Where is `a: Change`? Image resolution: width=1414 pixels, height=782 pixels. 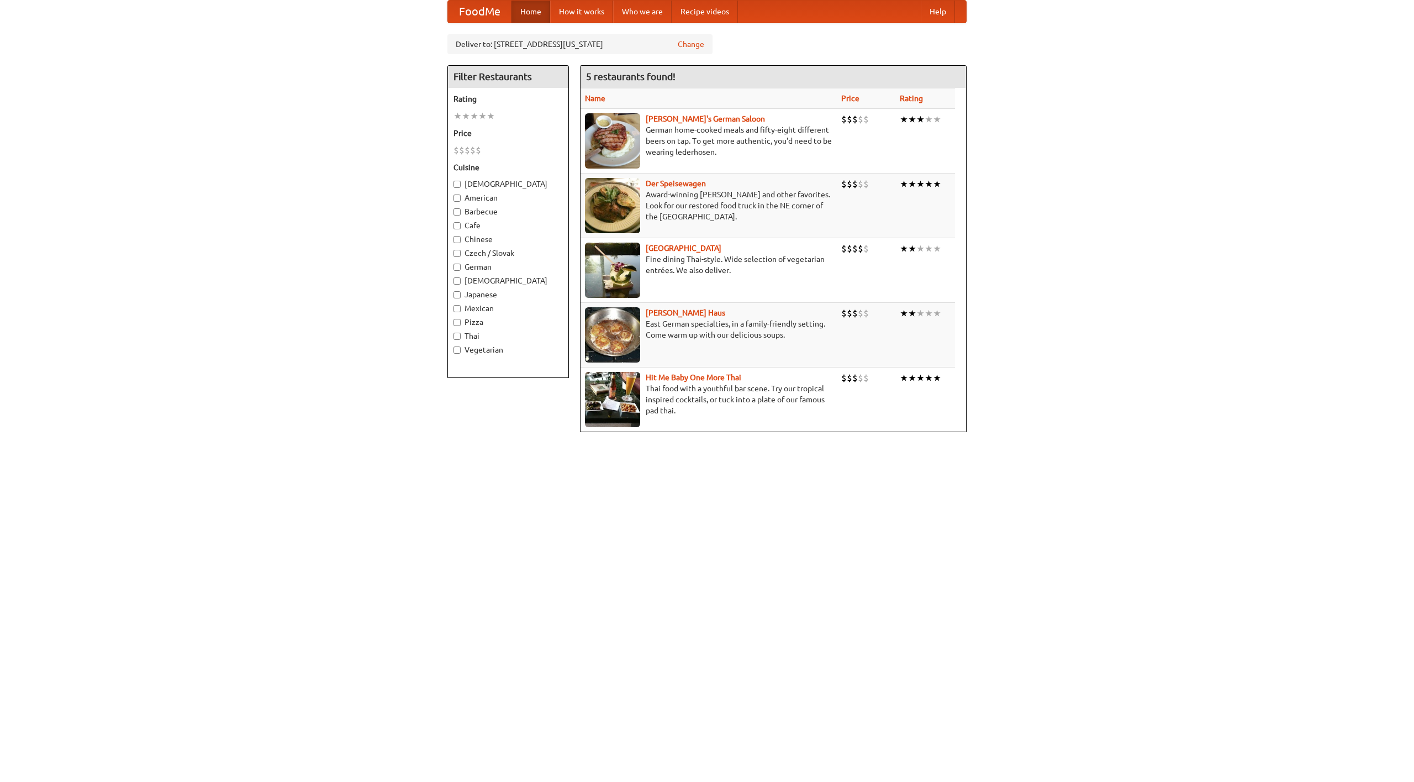 a: Change is located at coordinates (691, 44).